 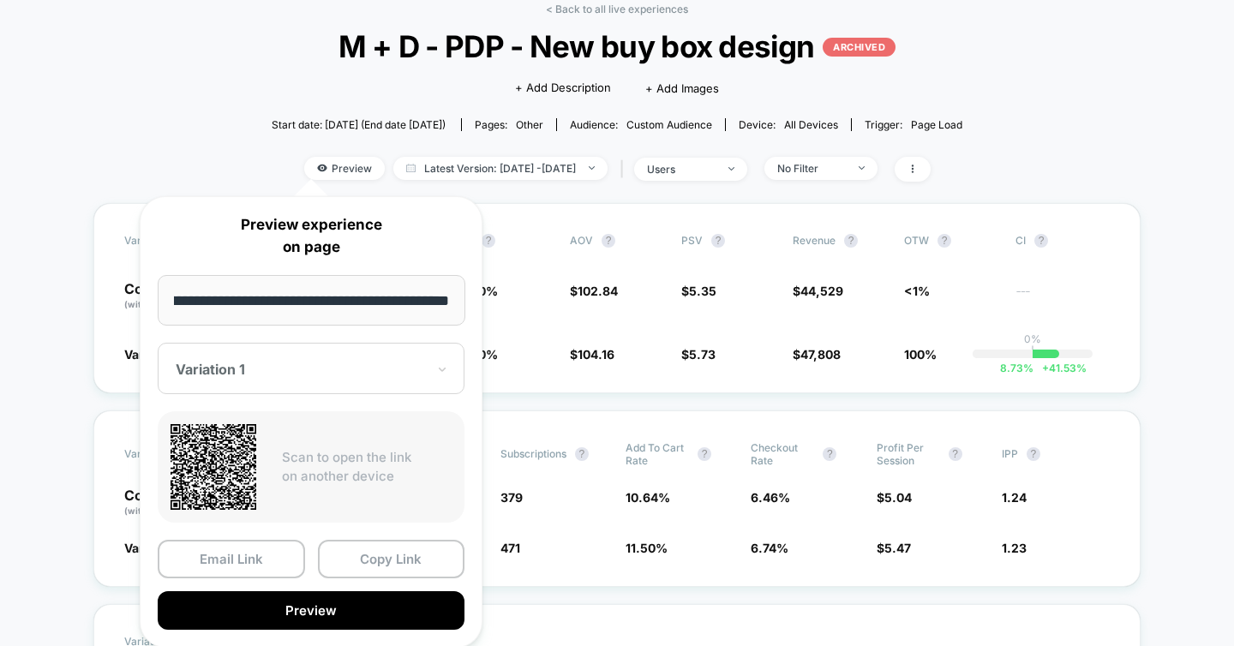 I want to click on span: 102.84, so click(x=597, y=290).